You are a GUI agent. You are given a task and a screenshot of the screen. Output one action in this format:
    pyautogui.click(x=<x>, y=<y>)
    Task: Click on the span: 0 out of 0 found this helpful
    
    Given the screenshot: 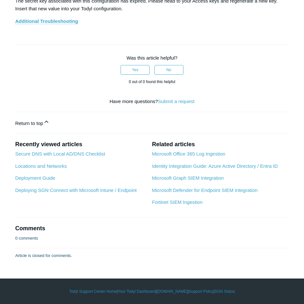 What is the action you would take?
    pyautogui.click(x=152, y=82)
    